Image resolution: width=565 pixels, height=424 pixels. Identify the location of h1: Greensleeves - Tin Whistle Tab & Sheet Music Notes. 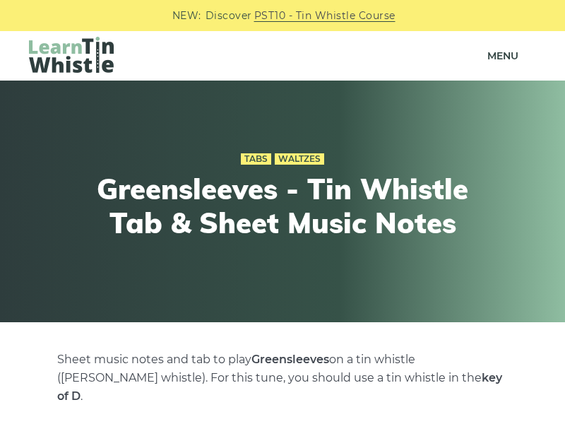
(282, 205).